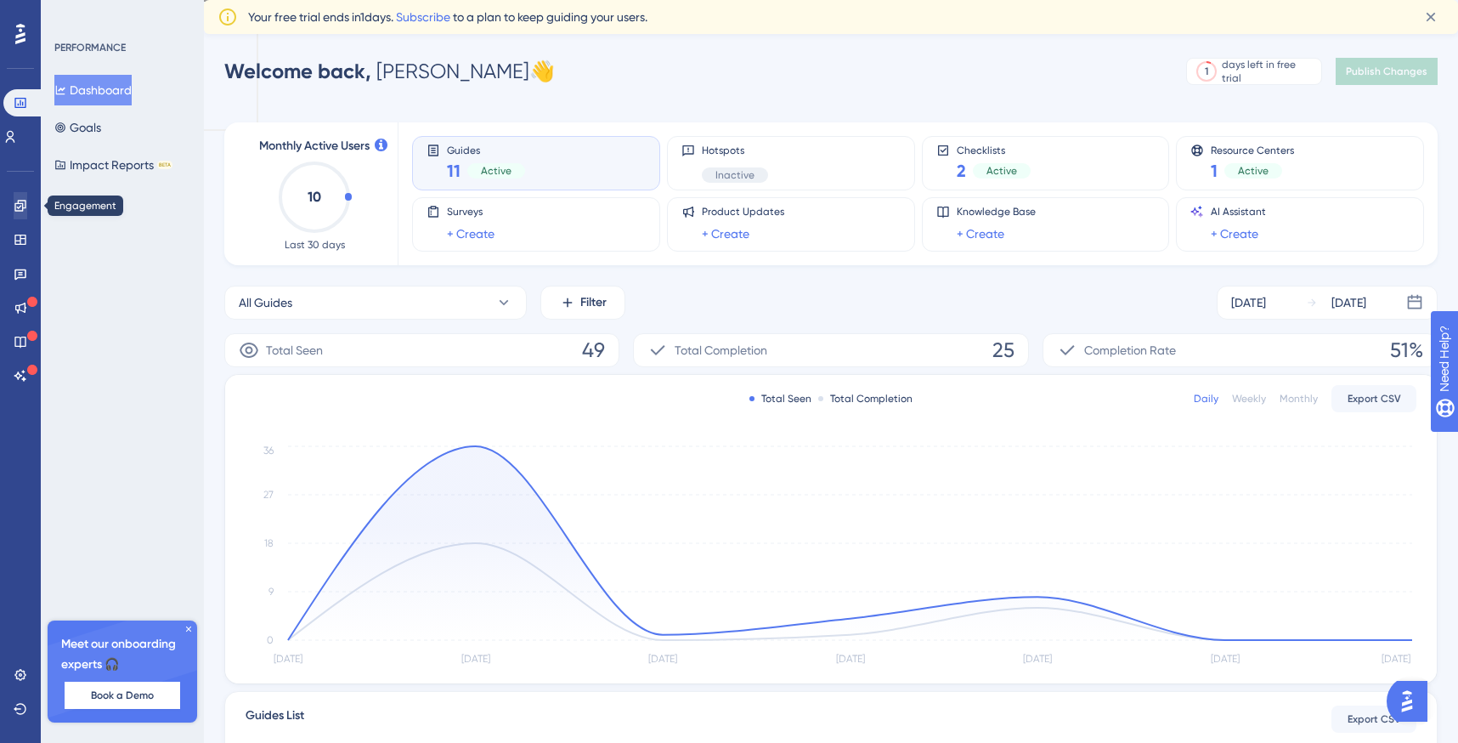  What do you see at coordinates (471, 212) in the screenshot?
I see `span: Surveys` at bounding box center [471, 212].